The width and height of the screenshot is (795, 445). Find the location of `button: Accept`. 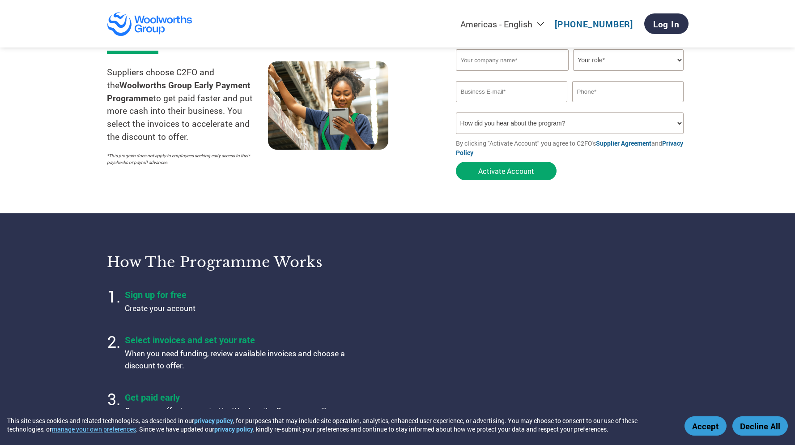

button: Accept is located at coordinates (706, 425).